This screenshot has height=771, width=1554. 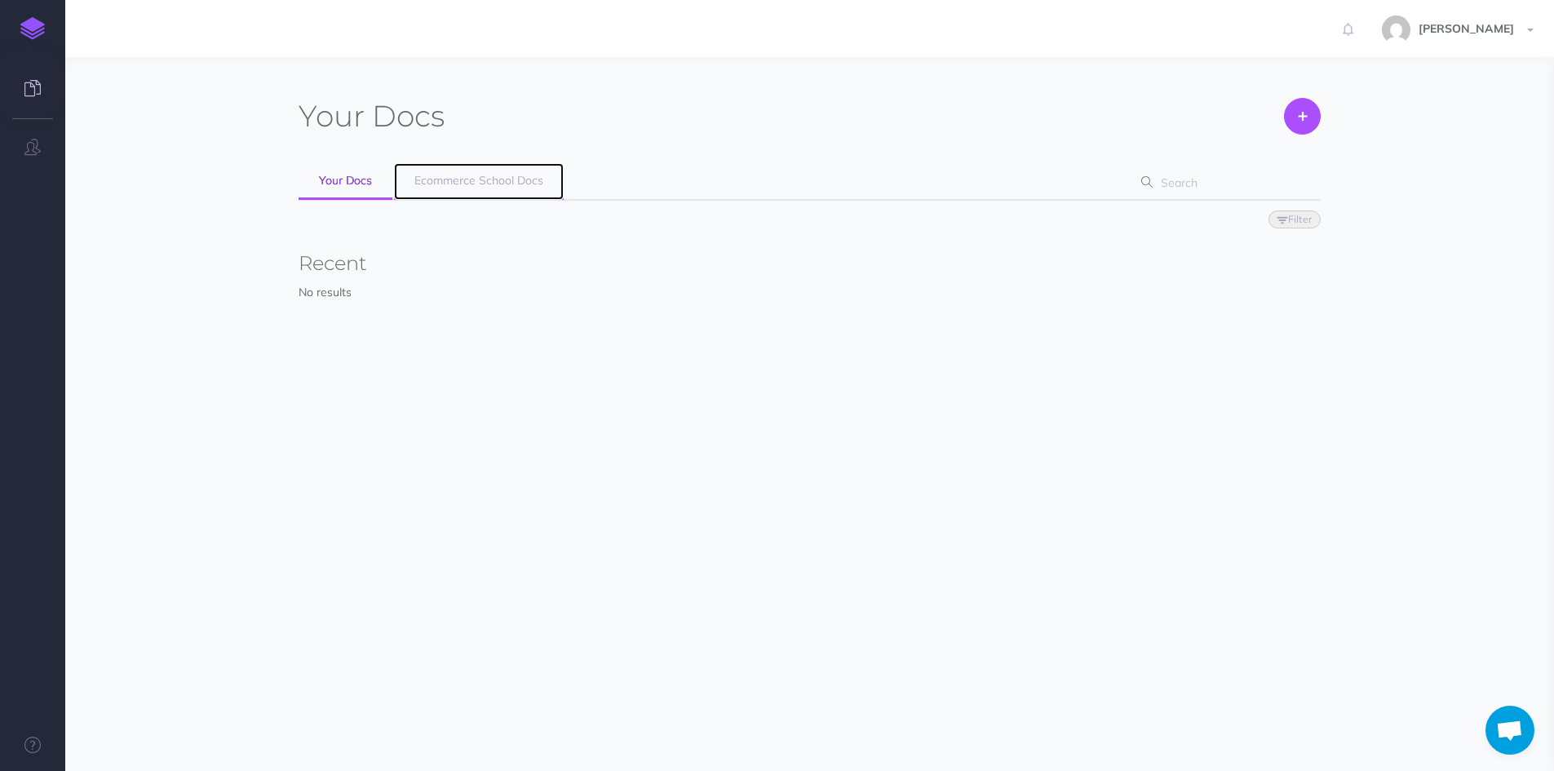 What do you see at coordinates (1225, 183) in the screenshot?
I see `input: Search` at bounding box center [1225, 183].